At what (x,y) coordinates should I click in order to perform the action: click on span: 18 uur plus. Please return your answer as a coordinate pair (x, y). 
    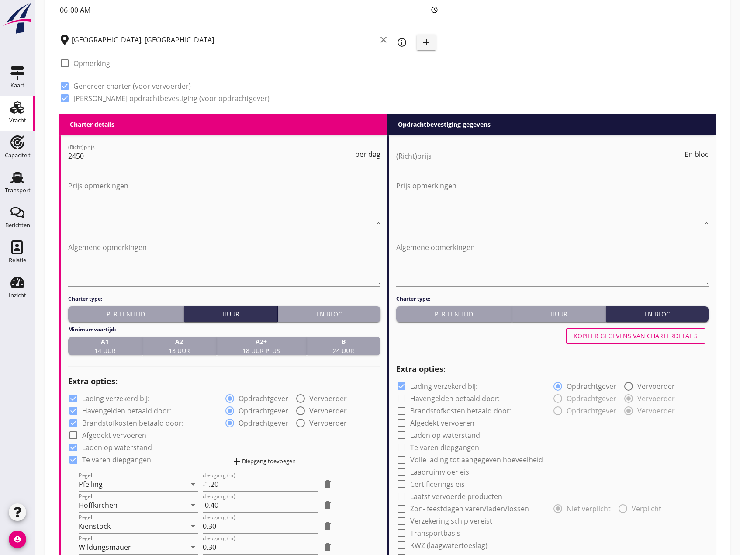
    Looking at the image, I should click on (261, 346).